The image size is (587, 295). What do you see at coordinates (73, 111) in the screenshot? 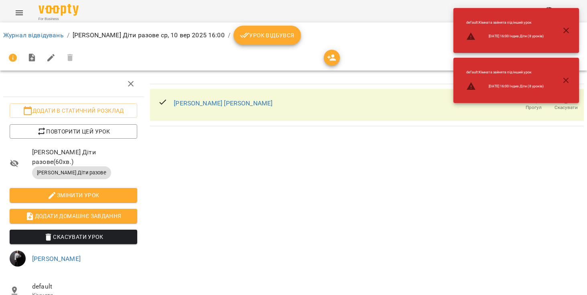
I see `button: Додати в статичний розклад` at bounding box center [73, 111].